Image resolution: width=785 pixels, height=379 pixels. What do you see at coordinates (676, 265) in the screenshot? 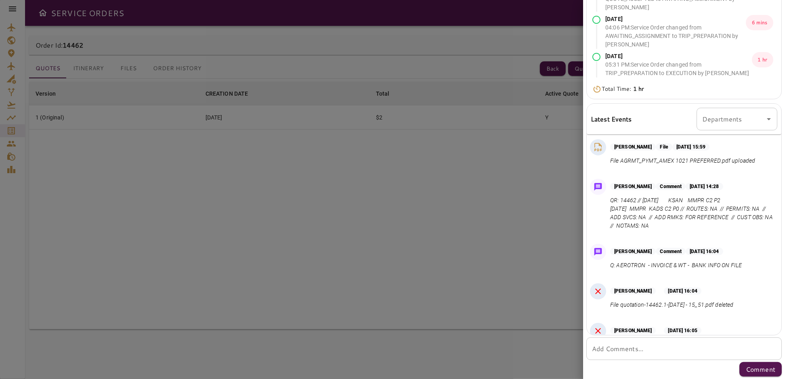
I see `p: Q: AEROTRON - INVOICE & WT - BANK INFO ON FILE` at bounding box center [676, 265].